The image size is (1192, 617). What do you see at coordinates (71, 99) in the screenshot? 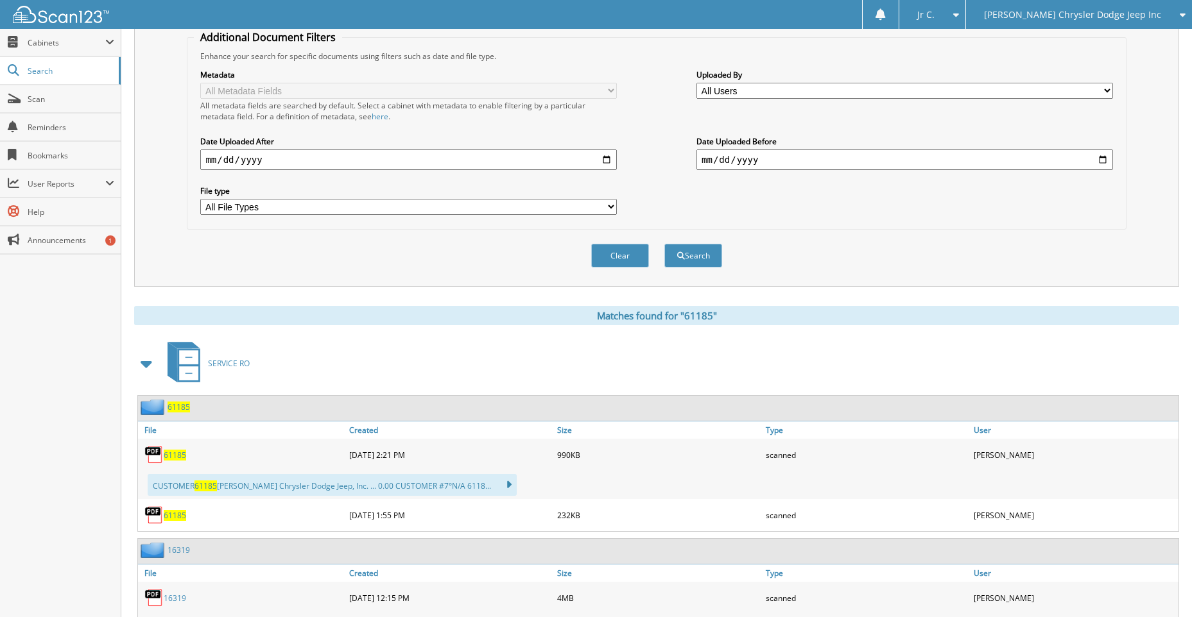
I see `span: Scan` at bounding box center [71, 99].